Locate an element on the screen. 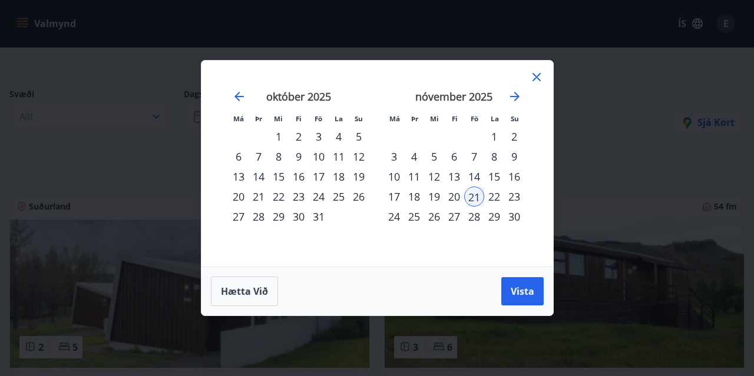 This screenshot has width=754, height=376. span: Vista is located at coordinates (522, 291).